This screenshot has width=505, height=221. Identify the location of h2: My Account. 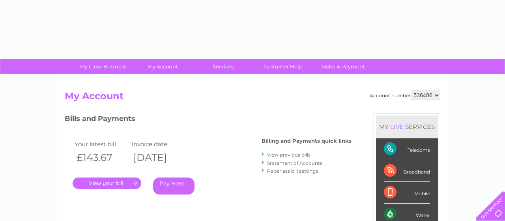
(253, 98).